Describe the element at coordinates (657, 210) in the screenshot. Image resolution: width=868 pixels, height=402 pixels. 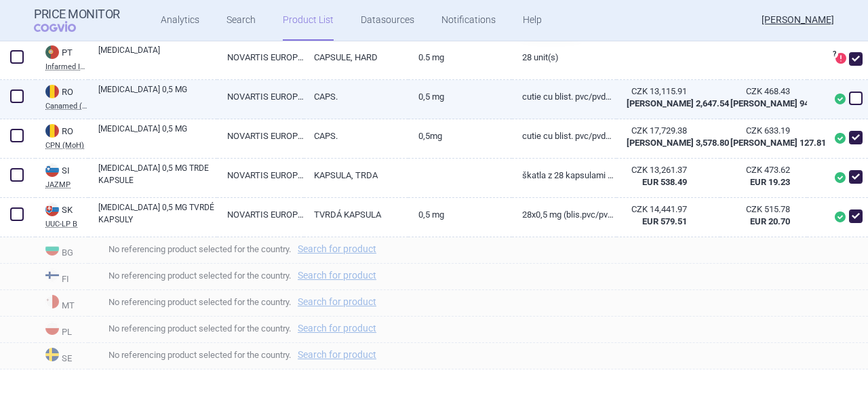
I see `div: CZK 14,441.97` at that location.